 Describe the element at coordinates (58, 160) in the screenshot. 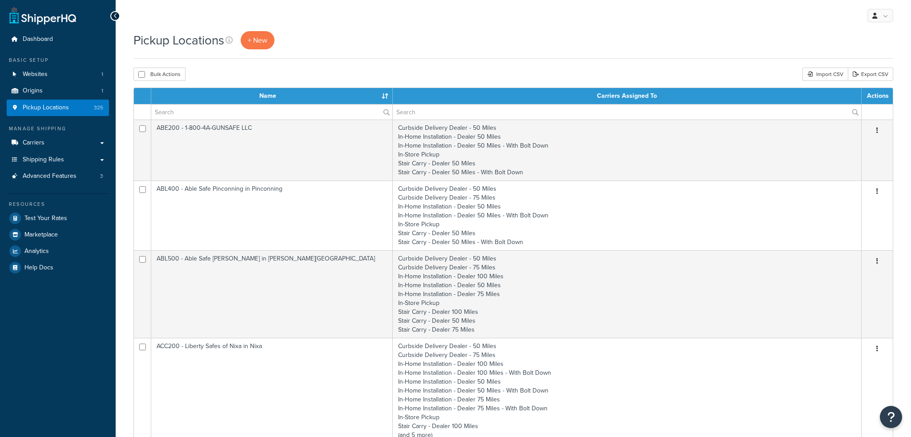

I see `a: Shipping Rules` at that location.